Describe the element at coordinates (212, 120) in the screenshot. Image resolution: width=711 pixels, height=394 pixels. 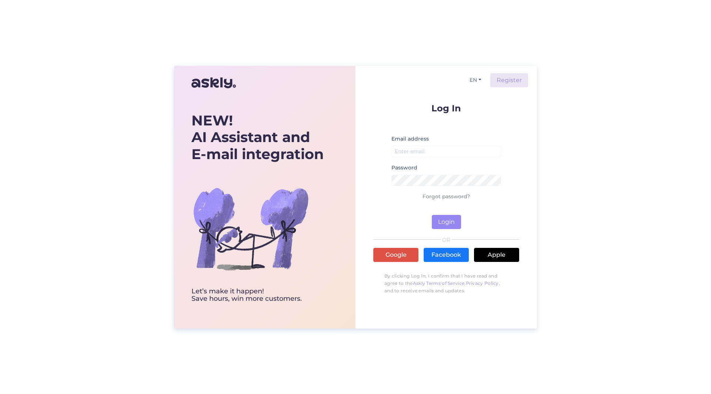
I see `b: NEW!` at that location.